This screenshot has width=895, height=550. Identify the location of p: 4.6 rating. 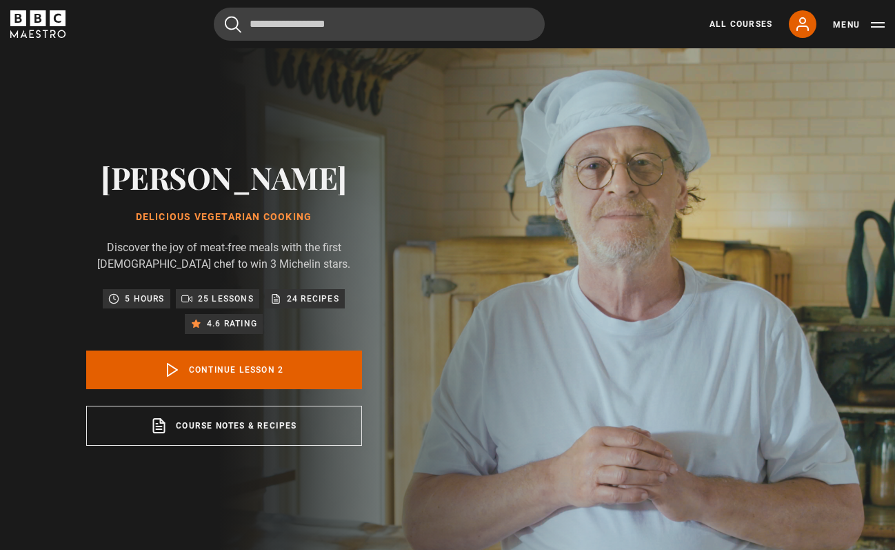
(232, 323).